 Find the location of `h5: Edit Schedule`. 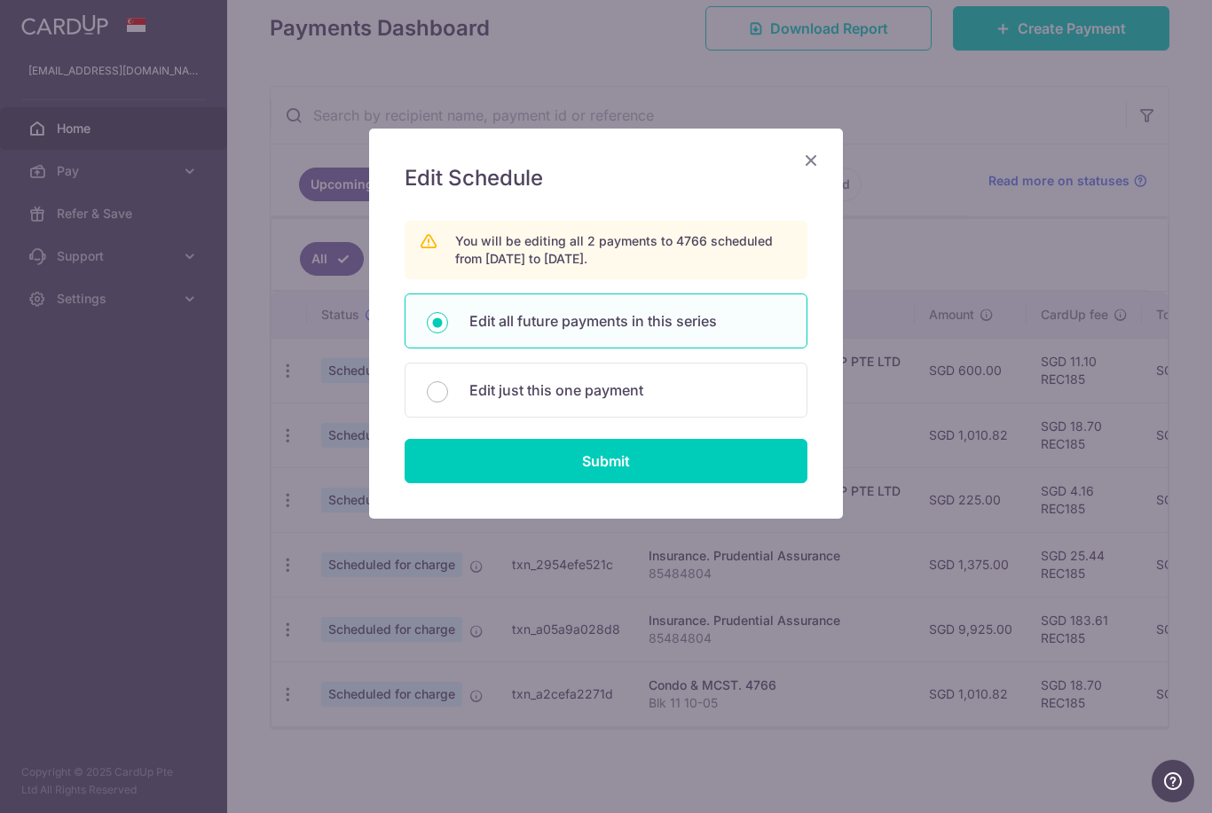

h5: Edit Schedule is located at coordinates (606, 178).